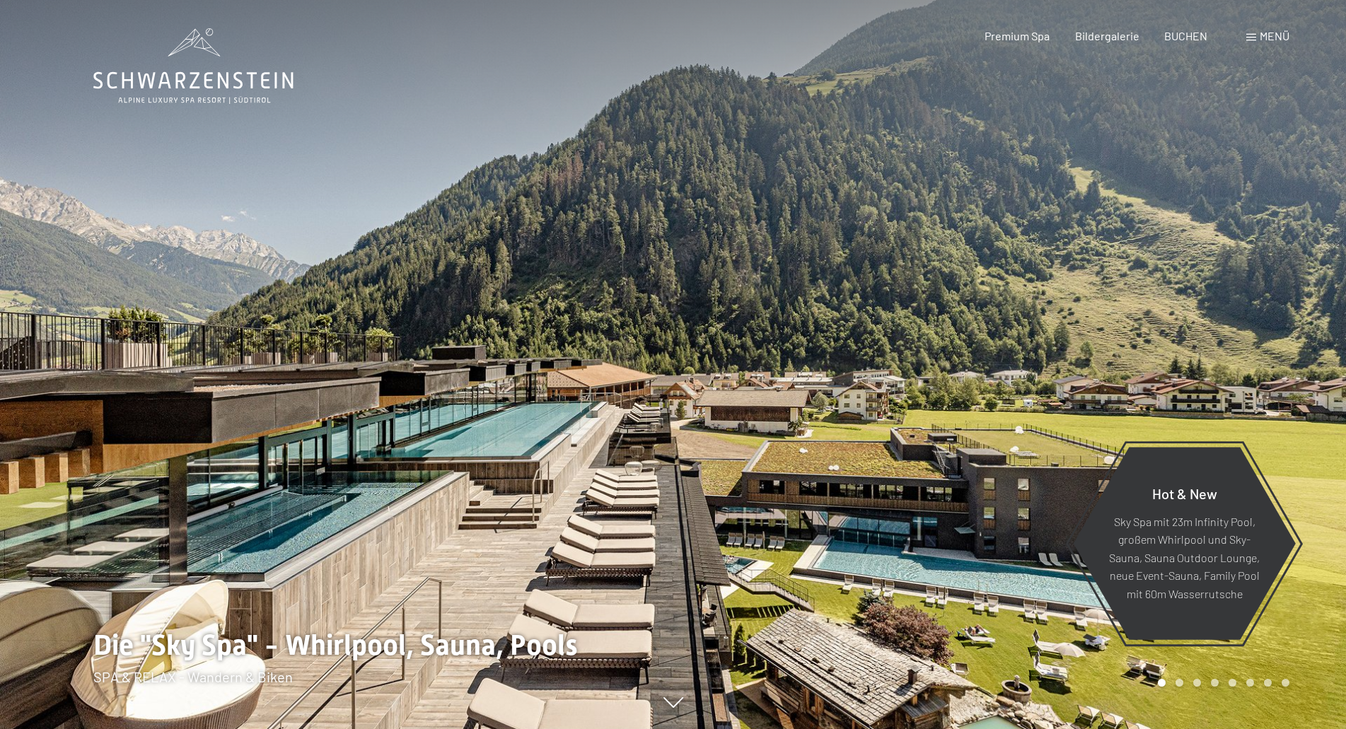 The image size is (1346, 729). What do you see at coordinates (1184, 557) in the screenshot?
I see `p: Sky Spa mit 23m Infinity Pool, großem Whirlpool und Sky-Sauna, Sauna Outdoor Lounge, neue Event-S...` at bounding box center [1184, 557].